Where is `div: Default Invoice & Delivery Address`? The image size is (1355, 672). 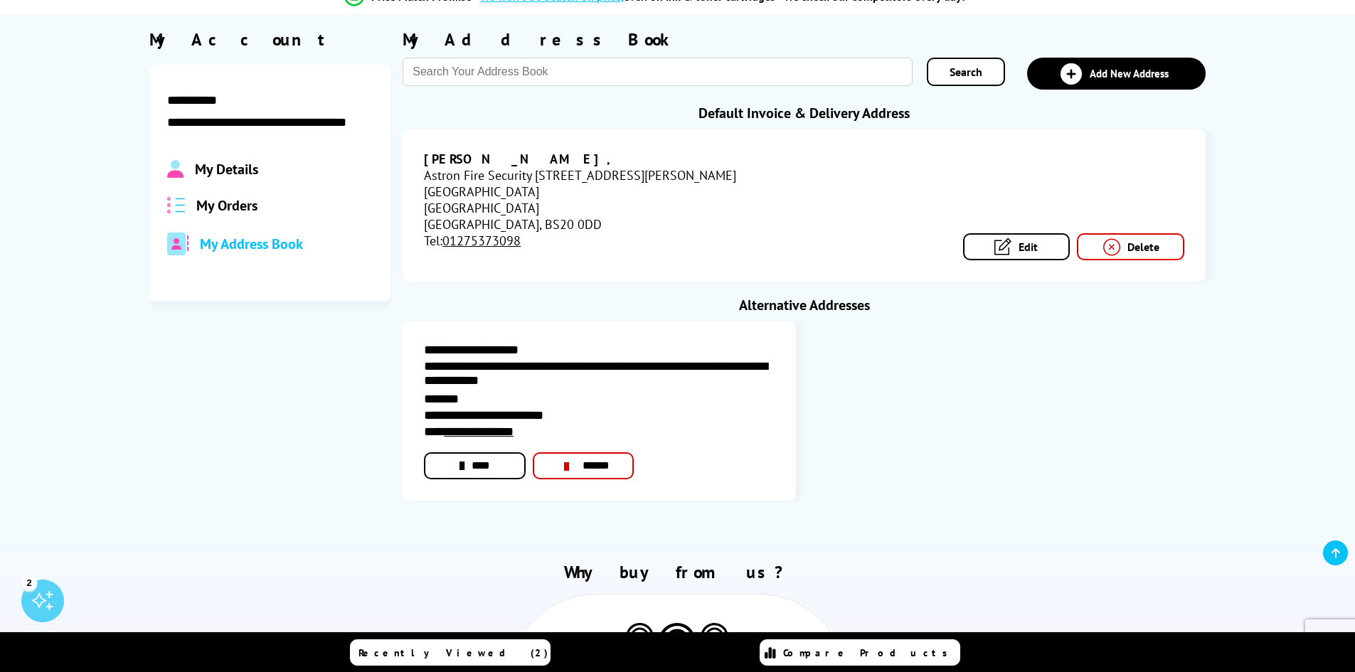 div: Default Invoice & Delivery Address is located at coordinates (804, 113).